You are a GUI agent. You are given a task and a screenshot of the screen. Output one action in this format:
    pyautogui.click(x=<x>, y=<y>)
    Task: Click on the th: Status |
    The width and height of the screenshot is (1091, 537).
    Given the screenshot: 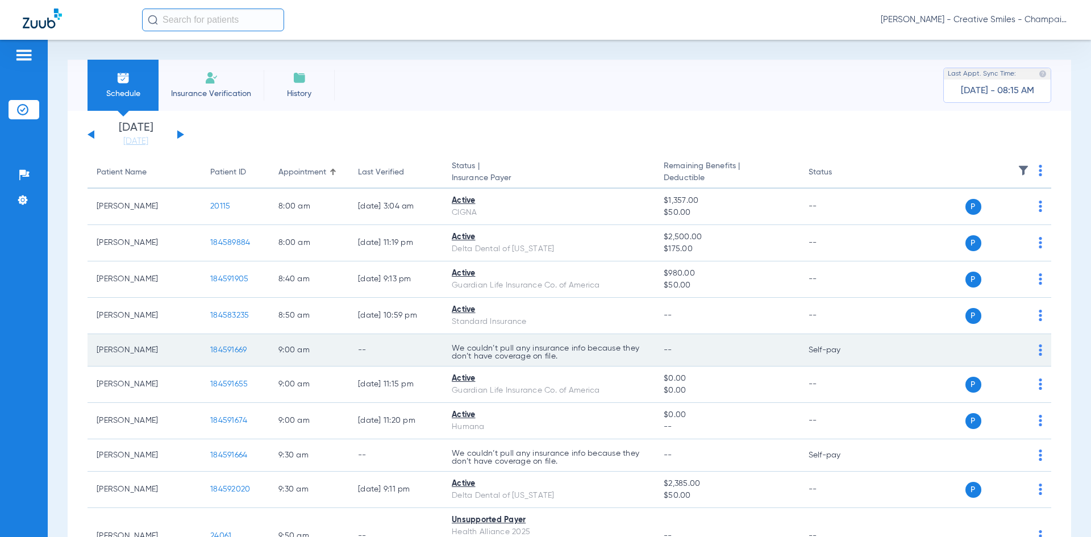 What is the action you would take?
    pyautogui.click(x=549, y=173)
    